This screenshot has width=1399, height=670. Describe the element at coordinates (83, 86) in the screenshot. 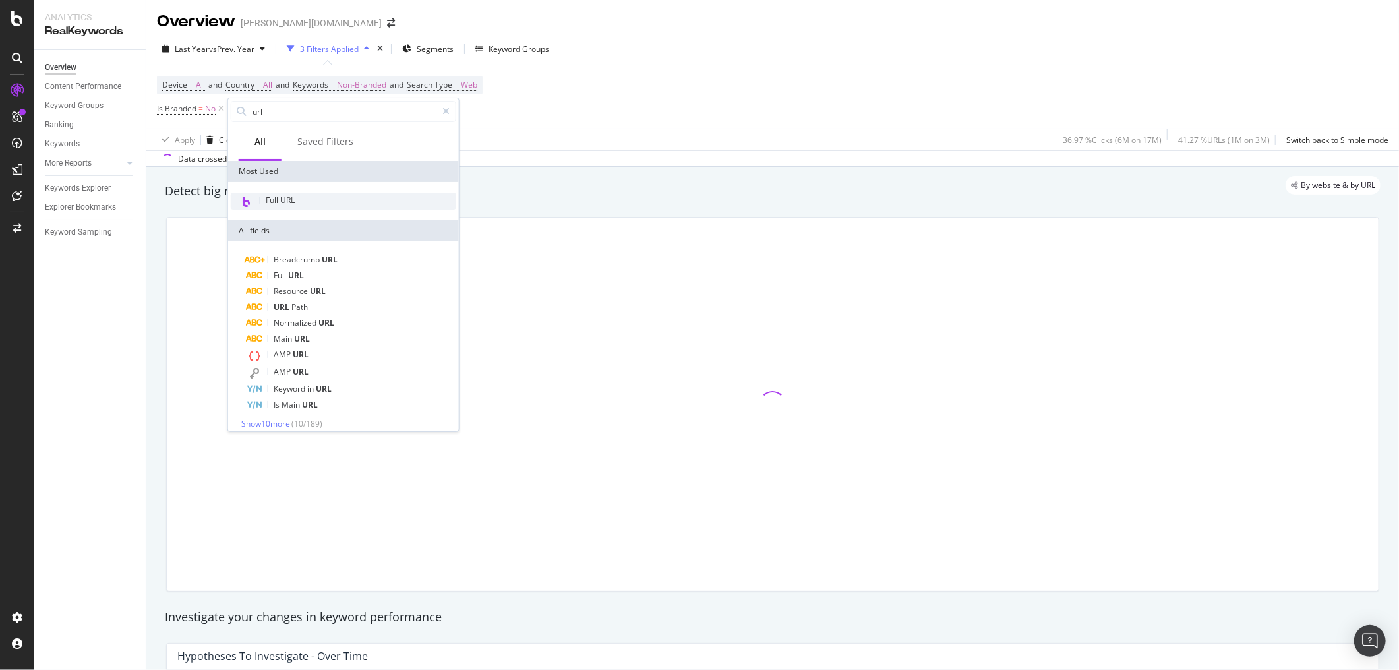

I see `div: Content Performance` at that location.